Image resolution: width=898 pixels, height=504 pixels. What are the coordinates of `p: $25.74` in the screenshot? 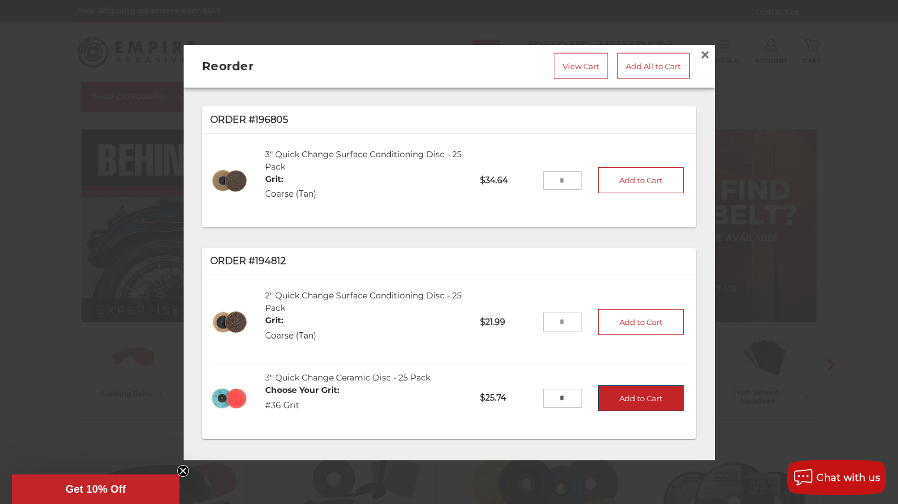 It's located at (507, 397).